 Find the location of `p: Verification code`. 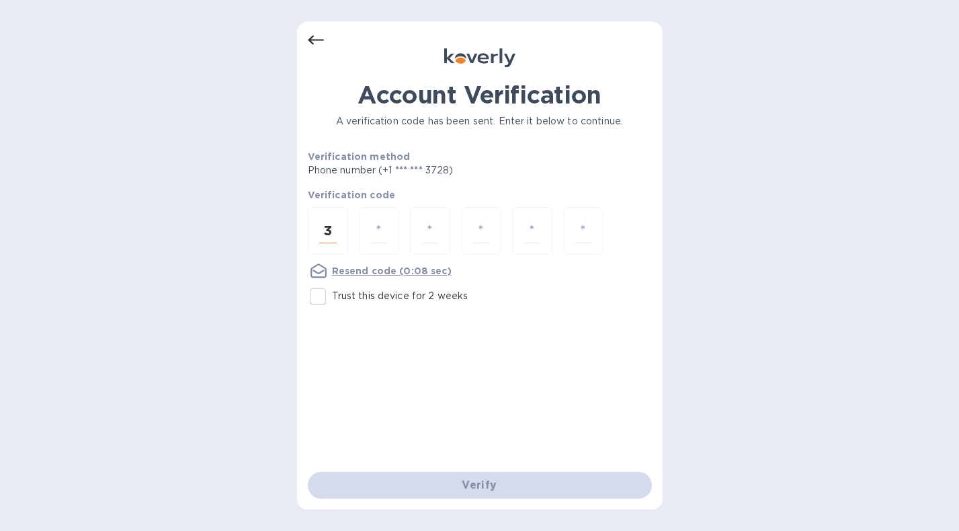

p: Verification code is located at coordinates (480, 195).